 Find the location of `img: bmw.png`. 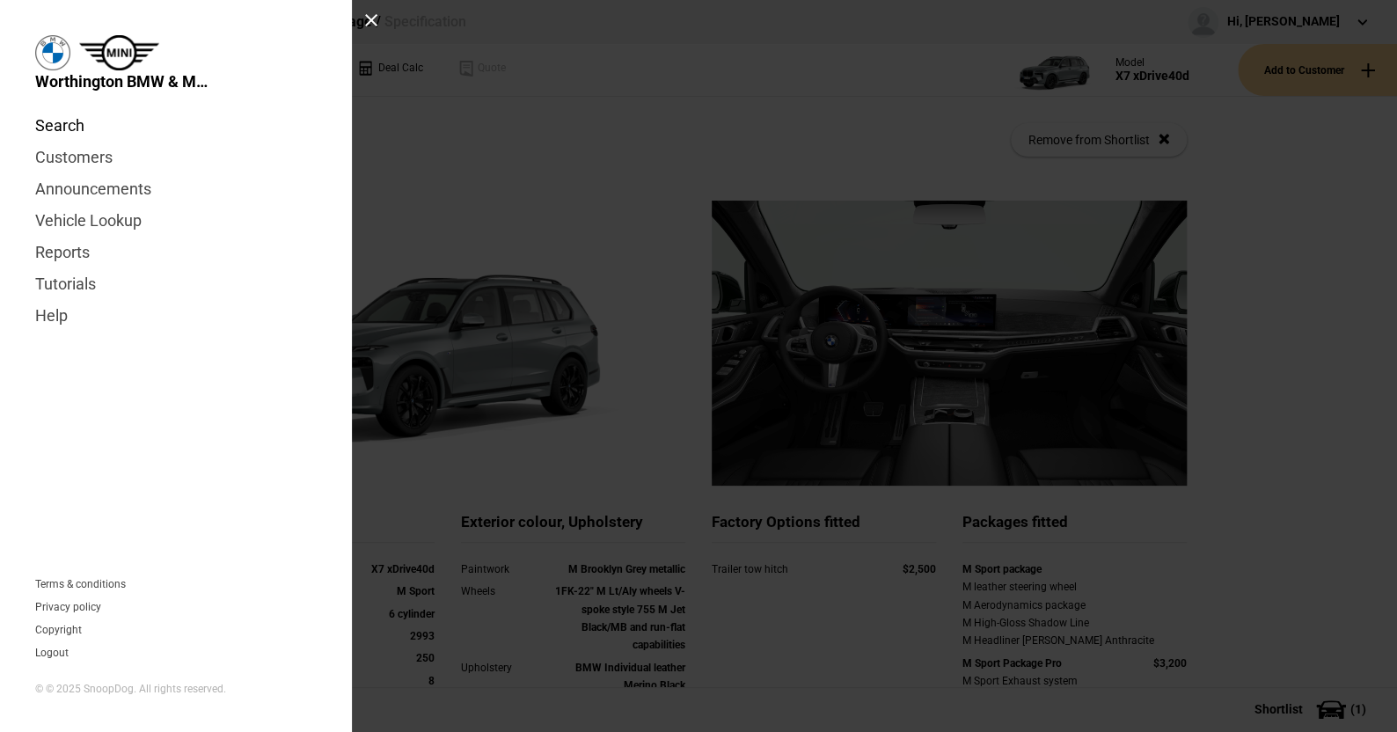

img: bmw.png is located at coordinates (53, 53).